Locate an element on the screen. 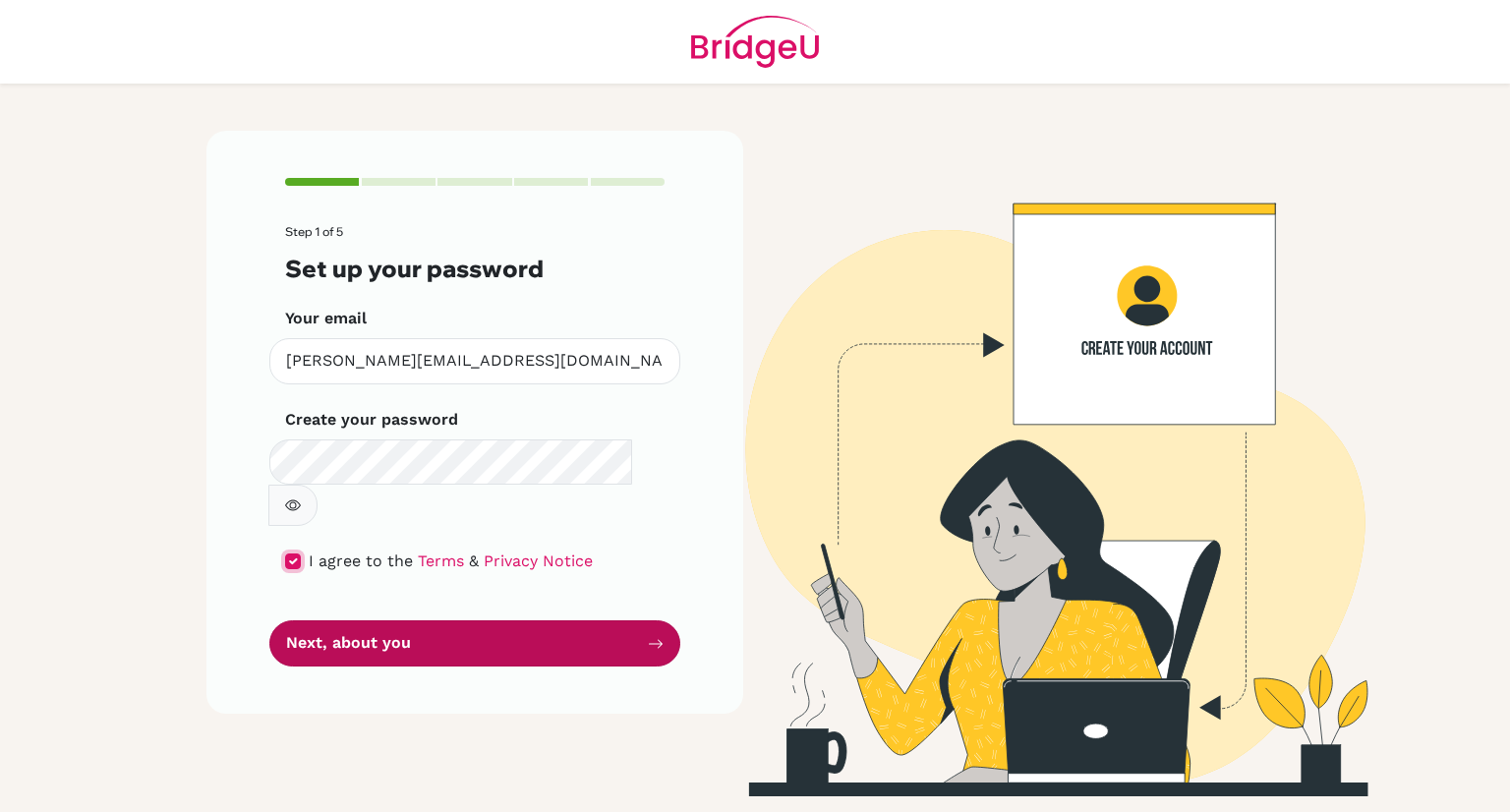 This screenshot has width=1510, height=812. label: Your email is located at coordinates (326, 319).